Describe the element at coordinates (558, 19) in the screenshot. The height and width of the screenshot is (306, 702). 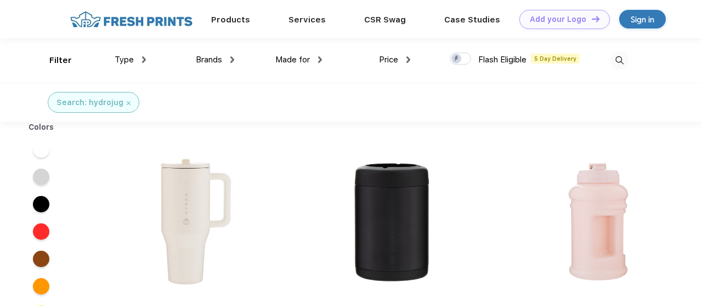
I see `div: Add your Logo` at that location.